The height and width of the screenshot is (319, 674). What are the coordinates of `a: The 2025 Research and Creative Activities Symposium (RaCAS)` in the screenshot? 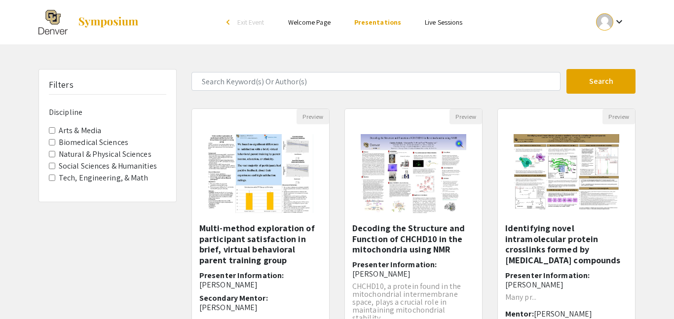 It's located at (89, 22).